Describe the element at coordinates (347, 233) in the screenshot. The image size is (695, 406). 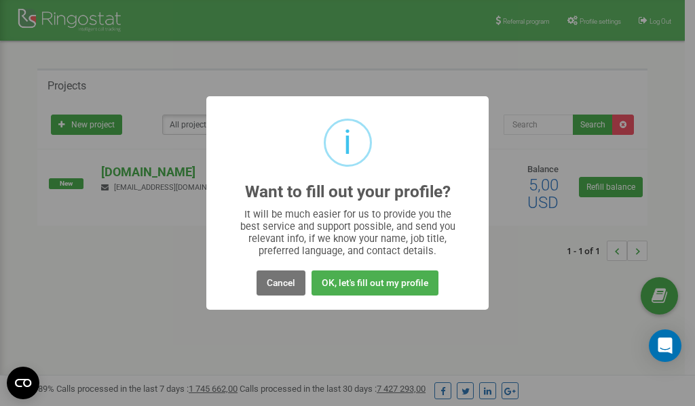
I see `div: It will be much easier for us to provide you the best service and support possible, and send you ...` at that location.